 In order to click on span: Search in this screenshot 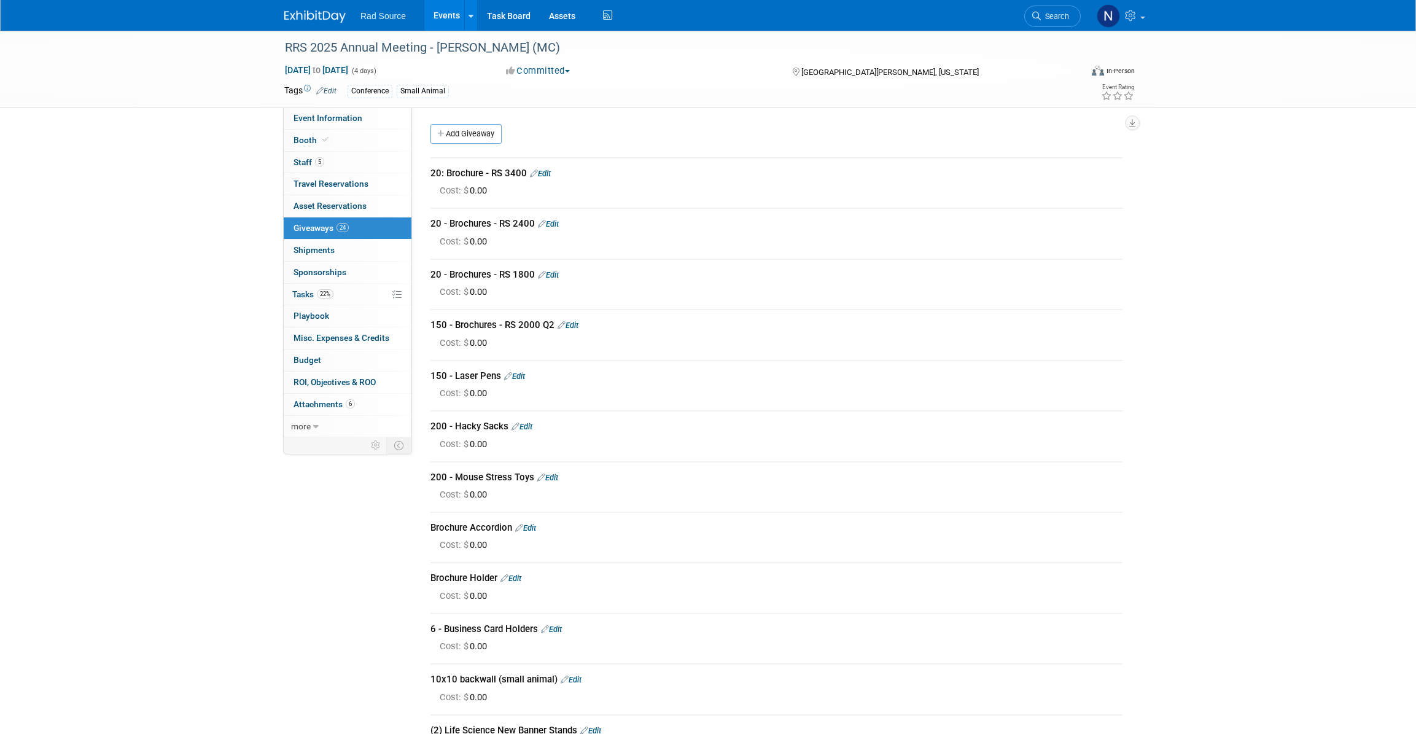, I will do `click(1055, 16)`.